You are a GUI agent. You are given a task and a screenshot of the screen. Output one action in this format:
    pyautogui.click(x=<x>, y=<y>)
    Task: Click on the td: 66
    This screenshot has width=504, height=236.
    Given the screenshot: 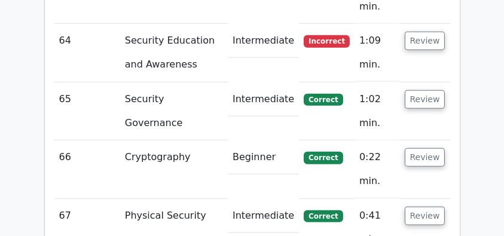 What is the action you would take?
    pyautogui.click(x=87, y=169)
    